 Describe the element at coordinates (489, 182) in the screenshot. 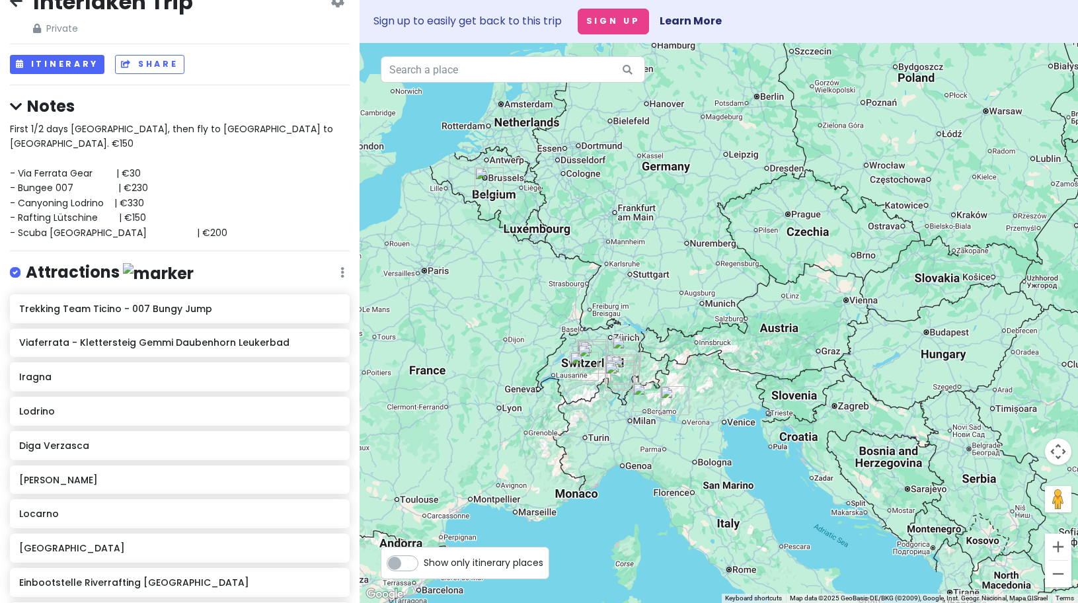

I see `div: Brussels South Charleroi Airport` at that location.